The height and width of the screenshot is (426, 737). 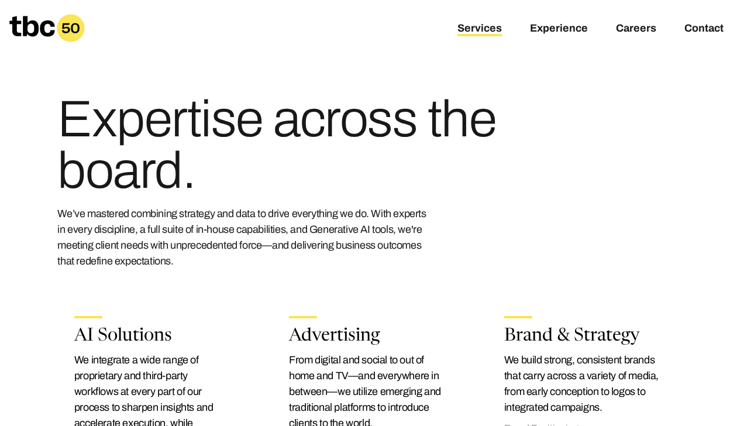 What do you see at coordinates (282, 145) in the screenshot?
I see `h1: Expertise across the board.` at bounding box center [282, 145].